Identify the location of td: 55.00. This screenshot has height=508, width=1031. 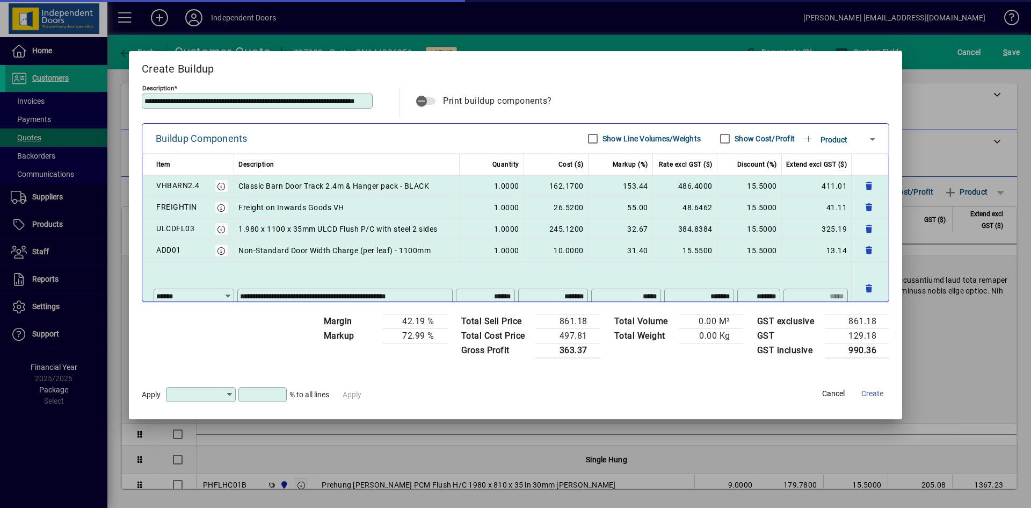
(621, 207).